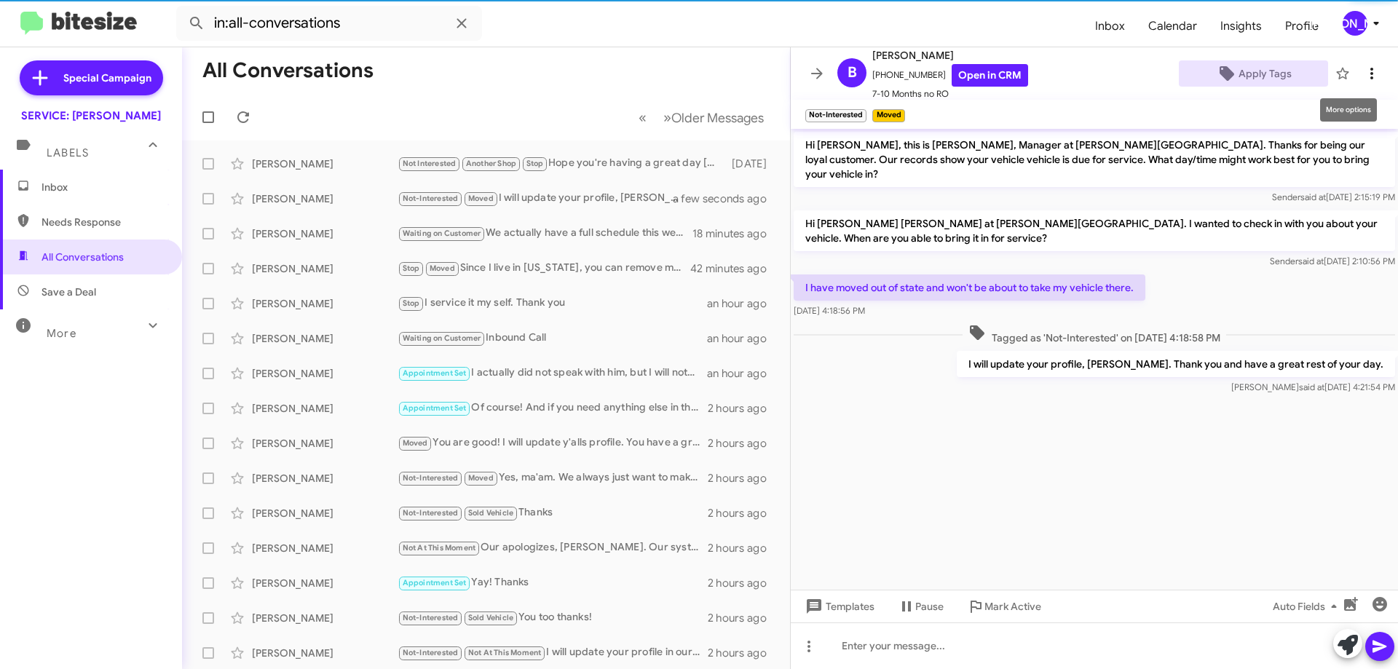 This screenshot has width=1398, height=669. What do you see at coordinates (61, 333) in the screenshot?
I see `span: More` at bounding box center [61, 333].